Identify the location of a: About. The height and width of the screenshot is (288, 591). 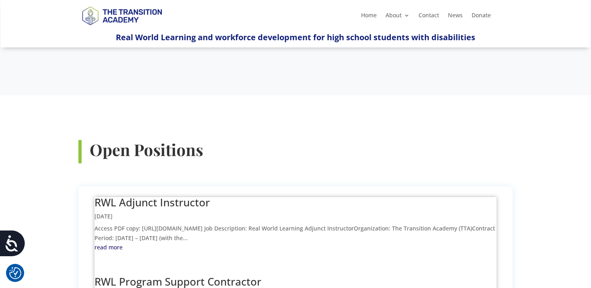
(397, 17).